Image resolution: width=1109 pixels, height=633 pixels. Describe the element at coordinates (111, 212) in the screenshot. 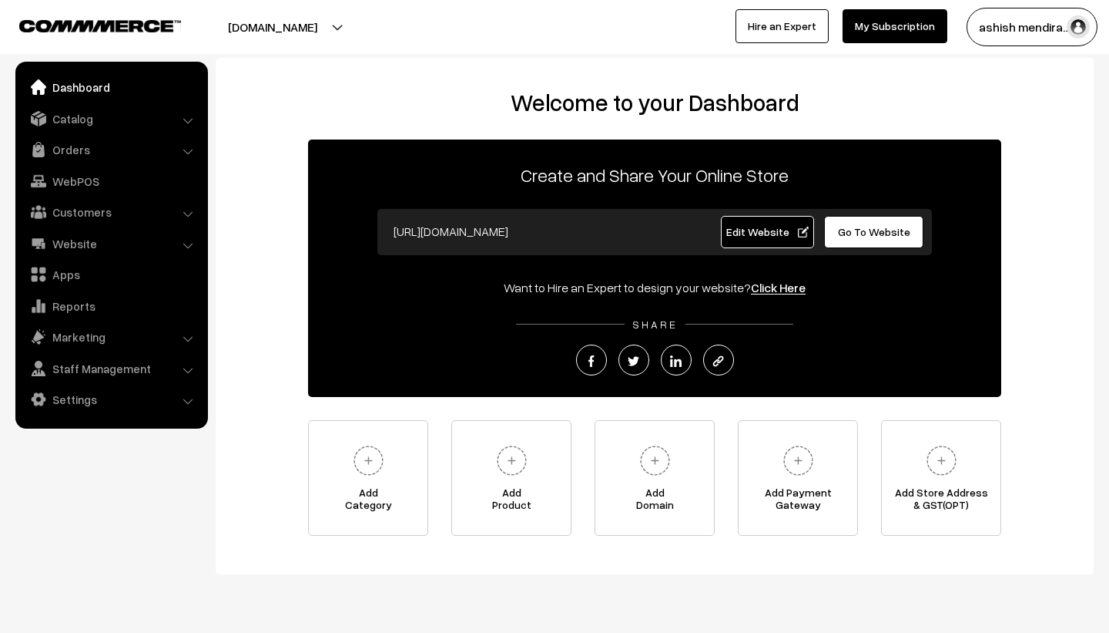

I see `a: Customers` at that location.